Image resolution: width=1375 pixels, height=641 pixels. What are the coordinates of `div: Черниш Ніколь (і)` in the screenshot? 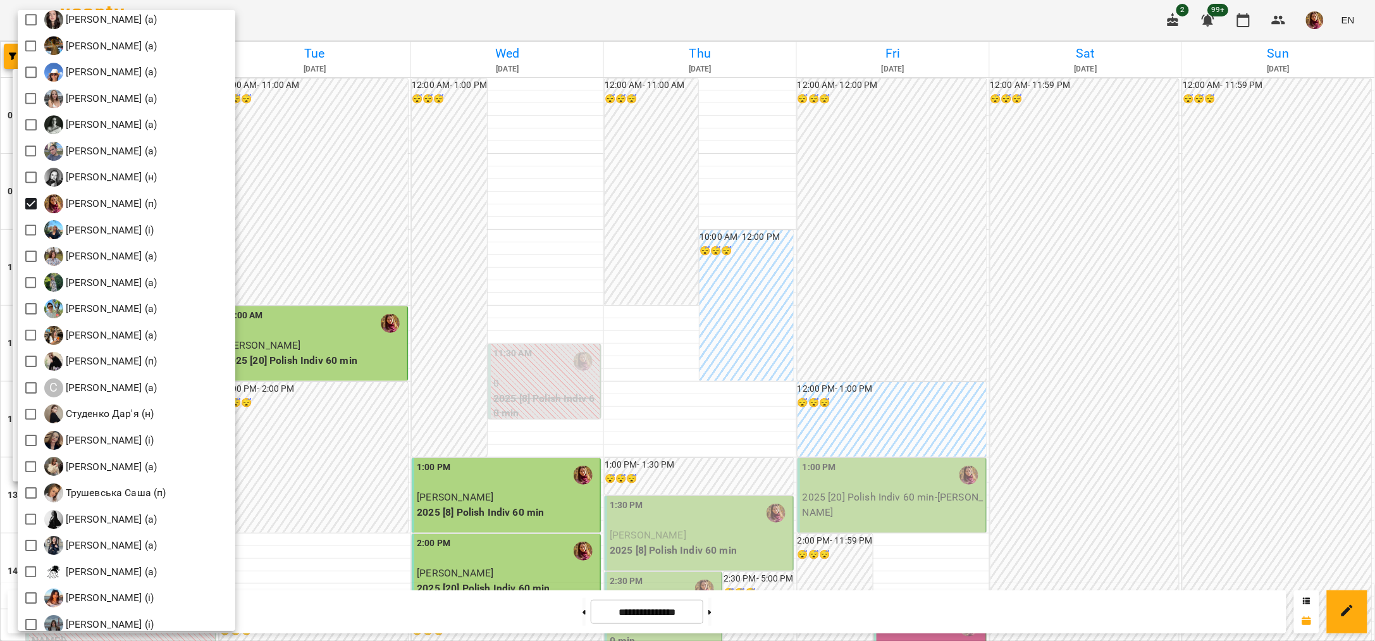 It's located at (99, 624).